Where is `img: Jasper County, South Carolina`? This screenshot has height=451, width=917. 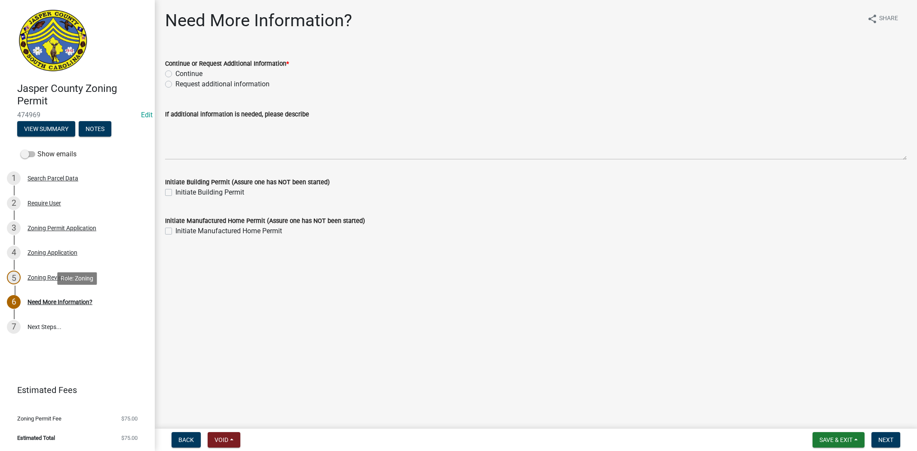 img: Jasper County, South Carolina is located at coordinates (53, 41).